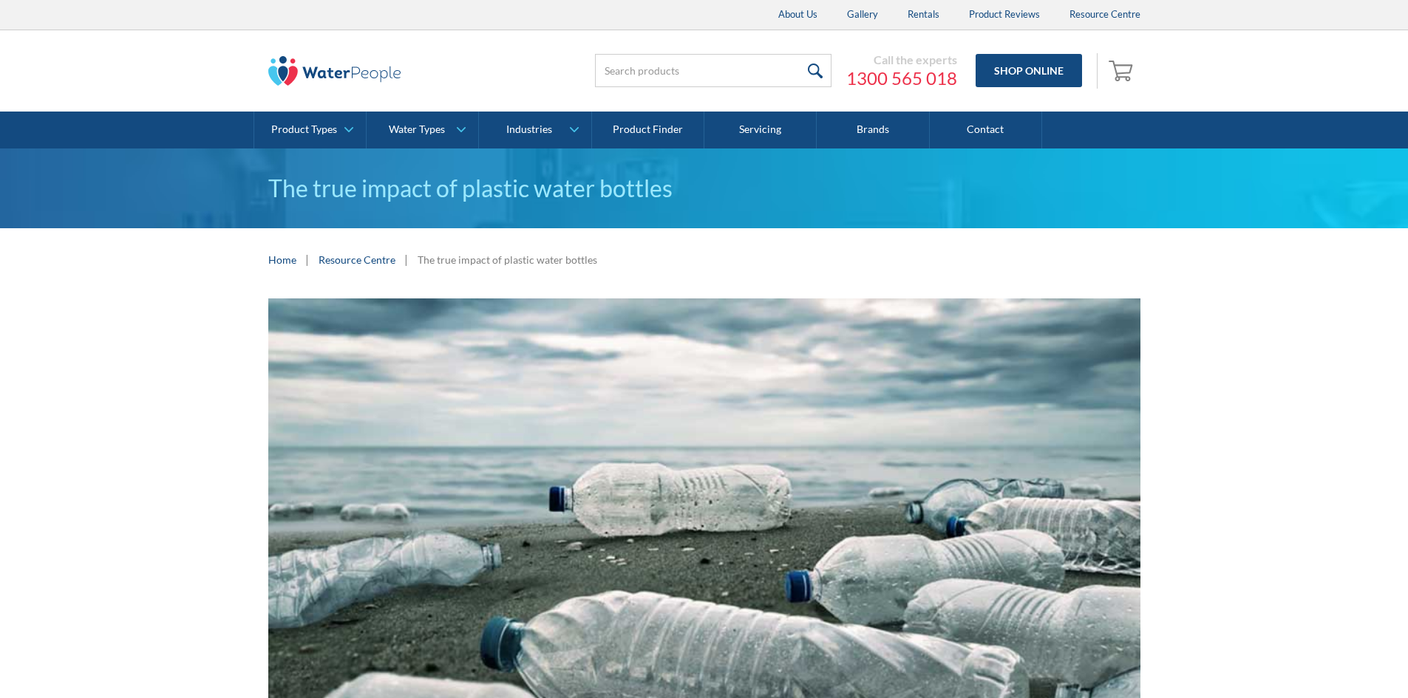 Image resolution: width=1408 pixels, height=698 pixels. I want to click on input: Search products, so click(713, 70).